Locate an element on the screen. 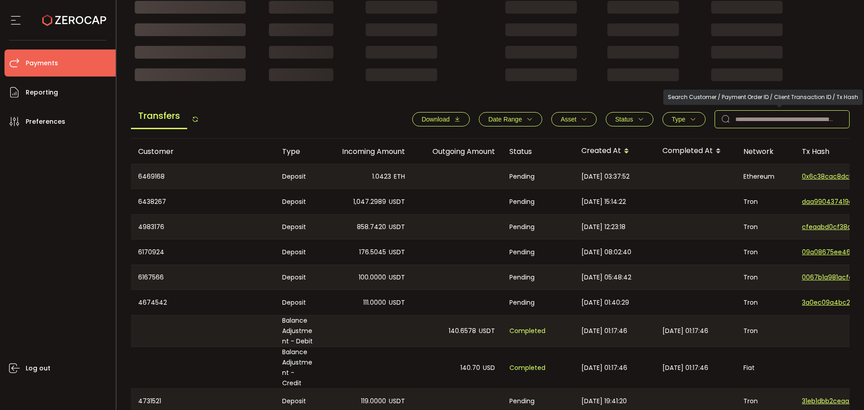 The image size is (864, 410). span: 176.5045 is located at coordinates (372, 252).